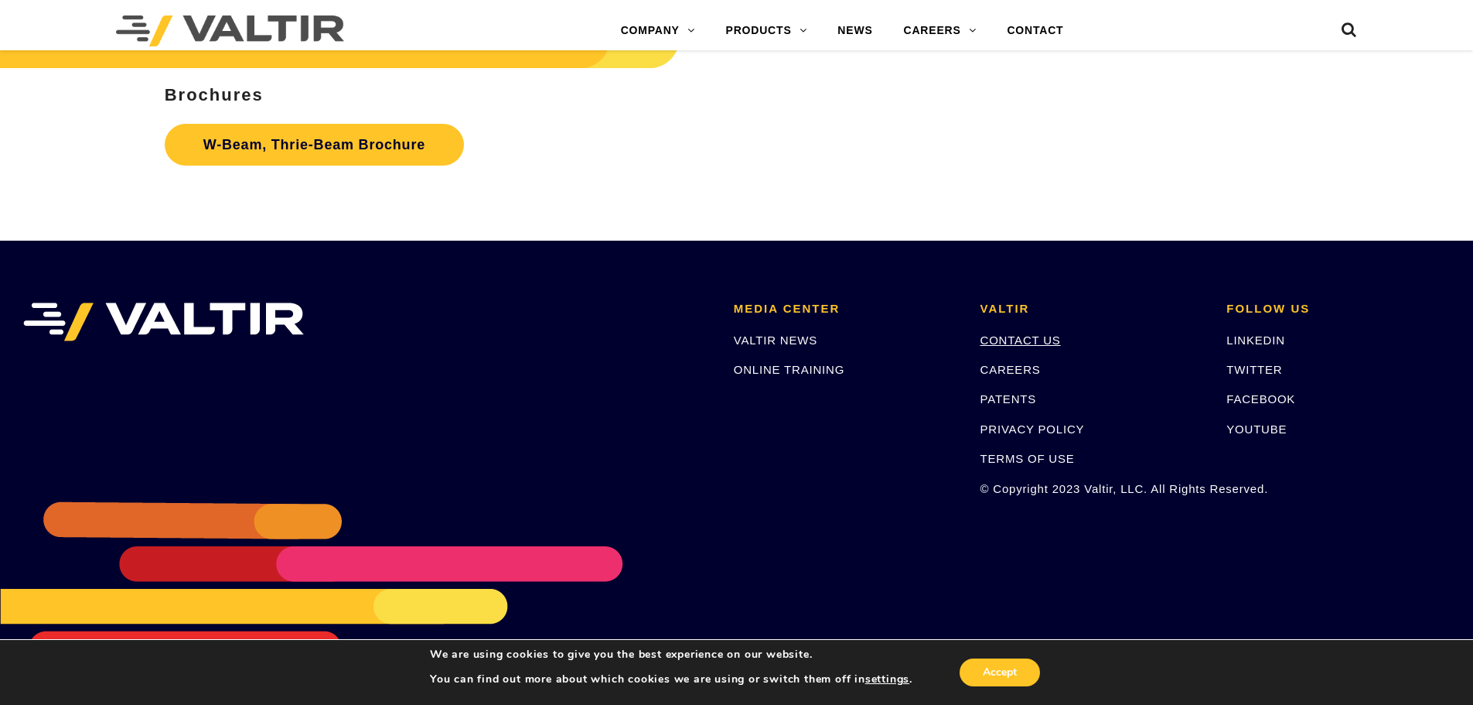 Image resolution: width=1473 pixels, height=705 pixels. What do you see at coordinates (855, 31) in the screenshot?
I see `a: NEWS` at bounding box center [855, 31].